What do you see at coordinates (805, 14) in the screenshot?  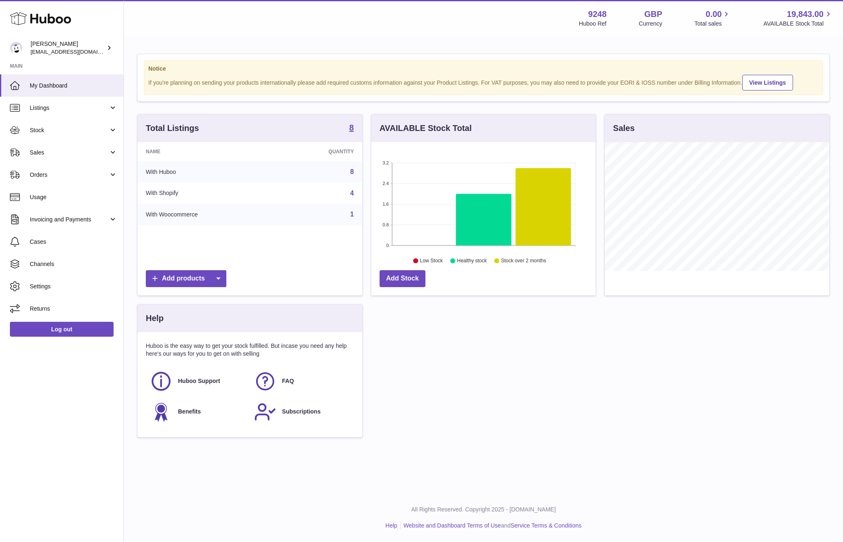 I see `span: 19,843.00` at bounding box center [805, 14].